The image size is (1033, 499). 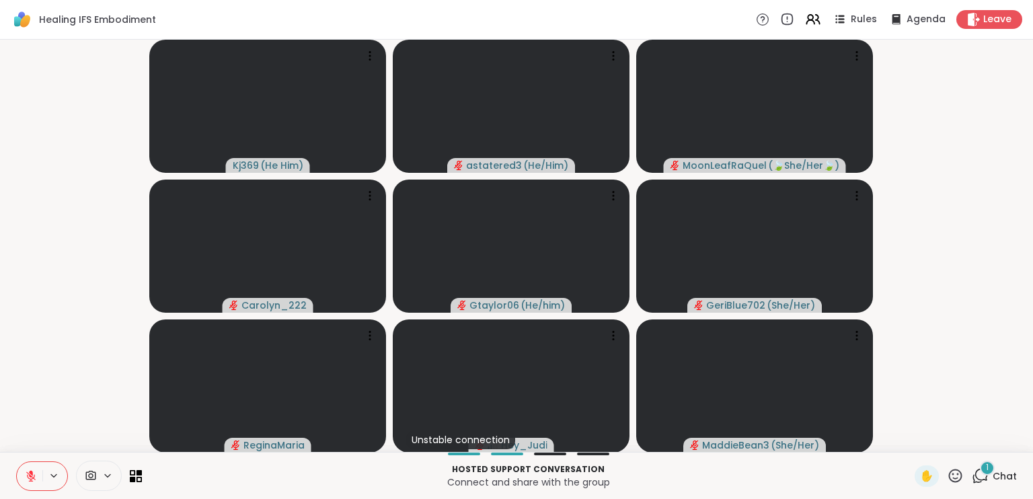 What do you see at coordinates (98, 20) in the screenshot?
I see `span: Healing IFS Embodiment` at bounding box center [98, 20].